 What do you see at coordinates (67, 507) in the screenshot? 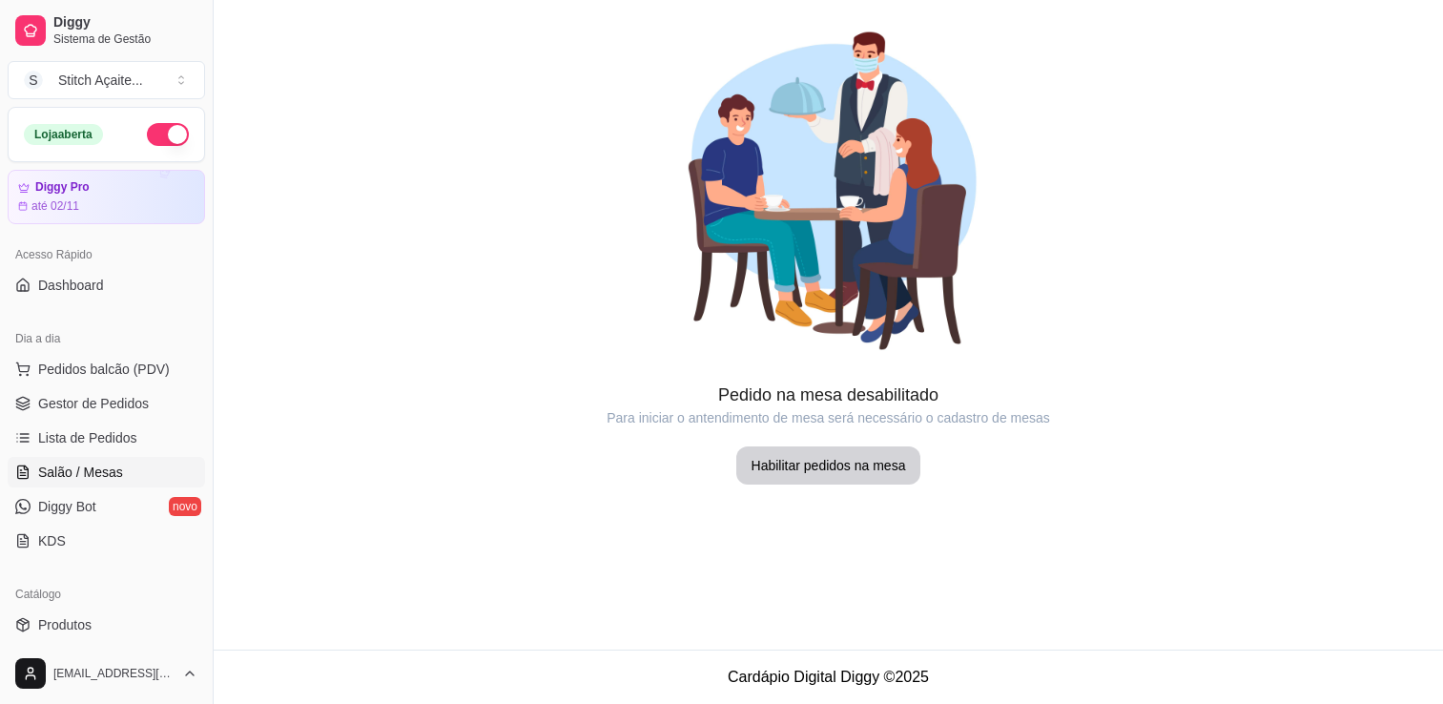
I see `span: Diggy Bot` at bounding box center [67, 507].